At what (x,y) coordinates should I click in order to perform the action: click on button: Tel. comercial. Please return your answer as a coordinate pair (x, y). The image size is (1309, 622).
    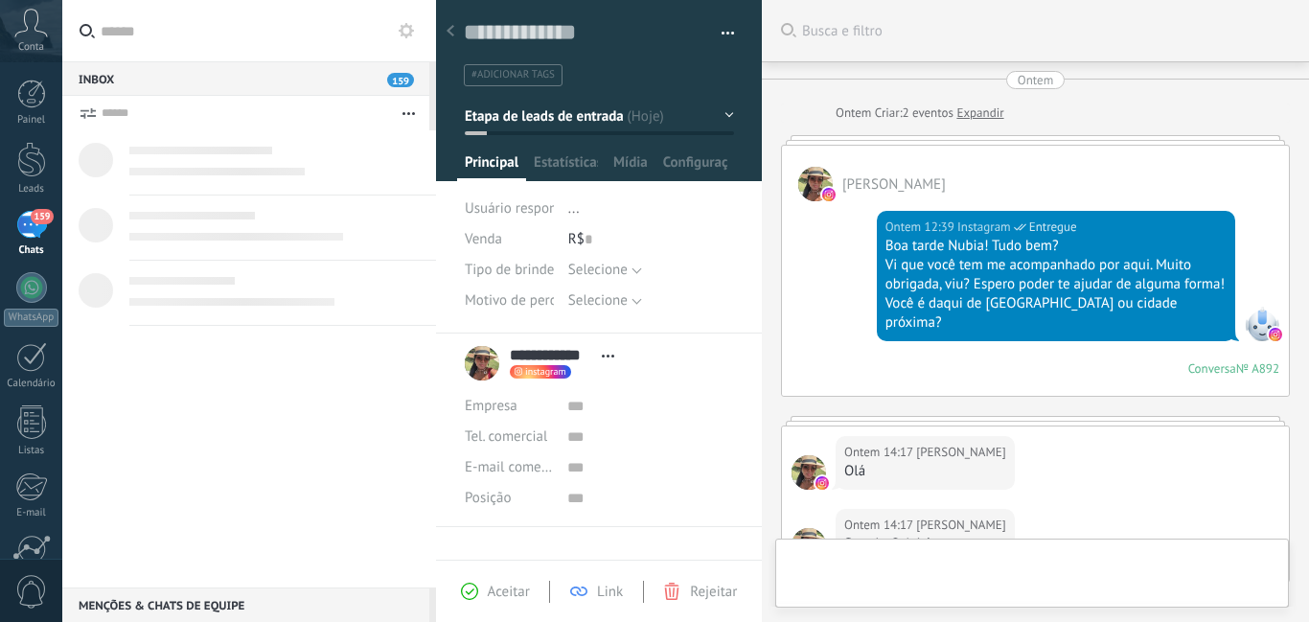
    Looking at the image, I should click on (506, 437).